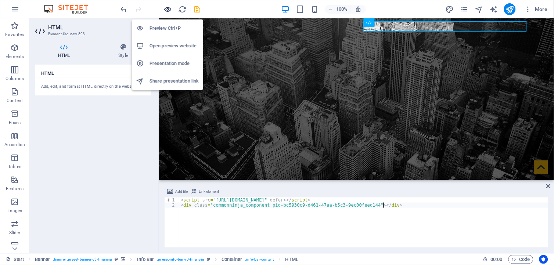 This screenshot has width=554, height=265. What do you see at coordinates (181, 260) in the screenshot?
I see `span: . preset-info-bar-v3-financia` at bounding box center [181, 260].